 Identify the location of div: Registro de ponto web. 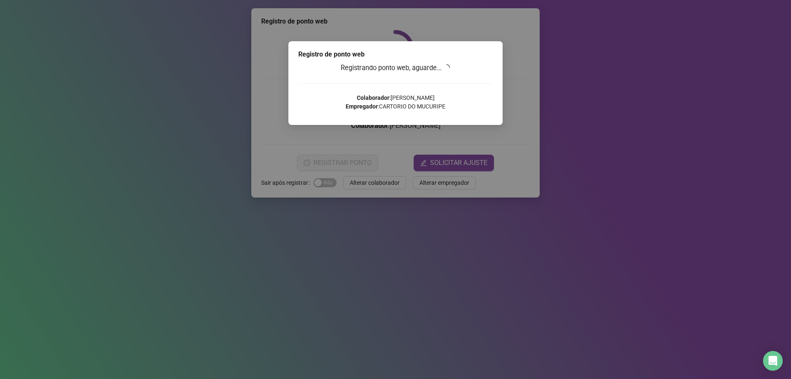
(396, 54).